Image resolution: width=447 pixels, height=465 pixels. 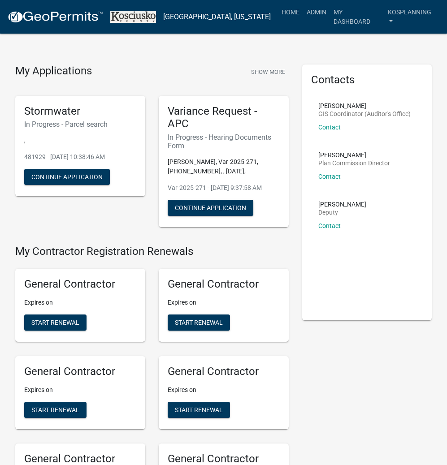 I want to click on button: Show More, so click(x=268, y=72).